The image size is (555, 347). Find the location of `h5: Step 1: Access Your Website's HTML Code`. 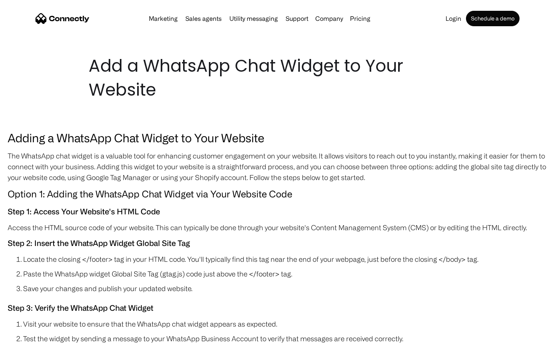

h5: Step 1: Access Your Website's HTML Code is located at coordinates (277, 211).